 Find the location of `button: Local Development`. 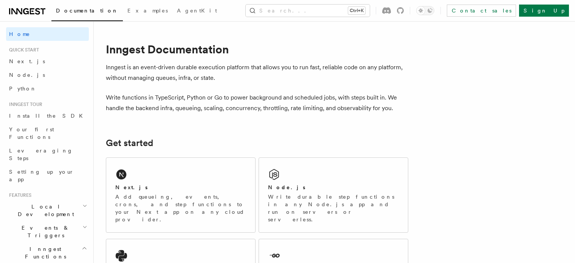

button: Local Development is located at coordinates (47, 210).